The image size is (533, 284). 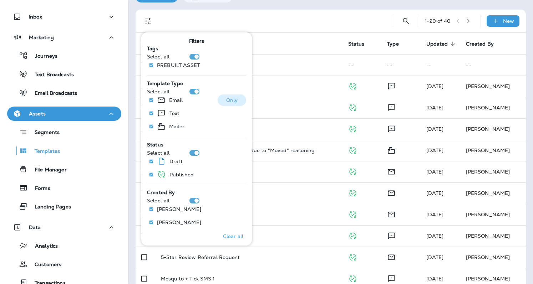 I want to click on div: 1 - 20 of 40, so click(x=437, y=21).